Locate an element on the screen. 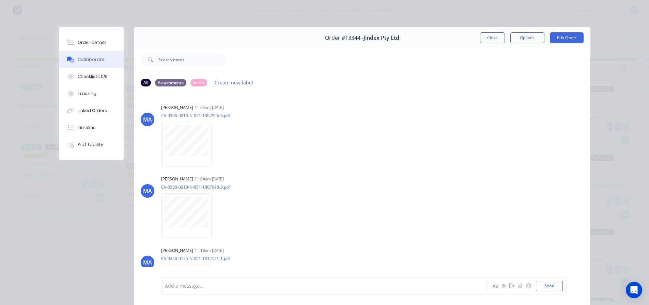  div: Collaborate is located at coordinates (91, 60).